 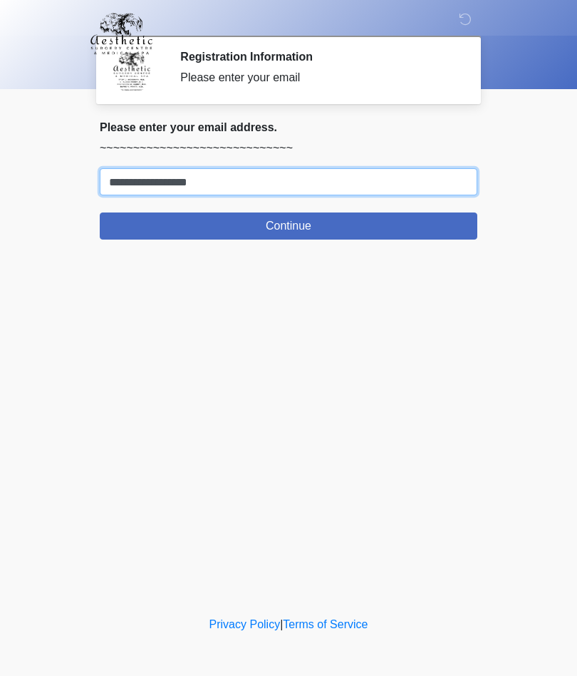 I want to click on div: Please enter your email, so click(x=318, y=78).